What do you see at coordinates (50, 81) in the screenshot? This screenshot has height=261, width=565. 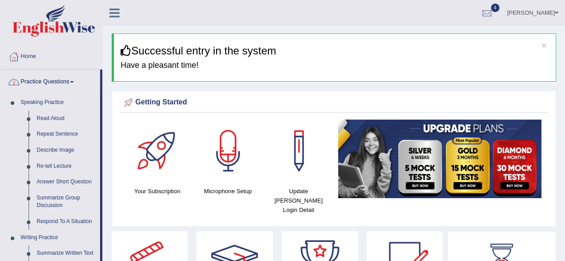 I see `a: Practice Questions` at bounding box center [50, 81].